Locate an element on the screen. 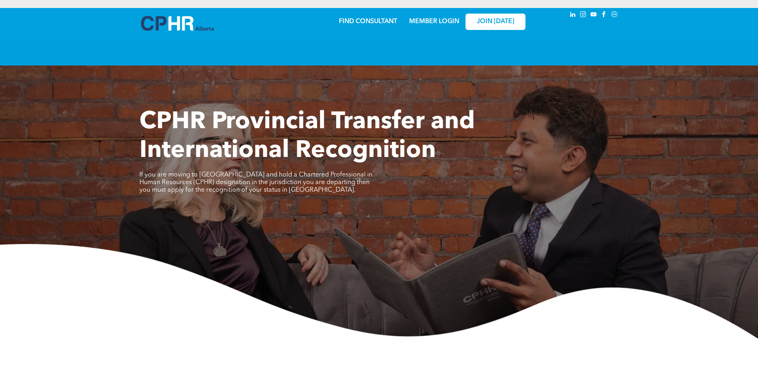 The height and width of the screenshot is (381, 758). a: instagram is located at coordinates (583, 15).